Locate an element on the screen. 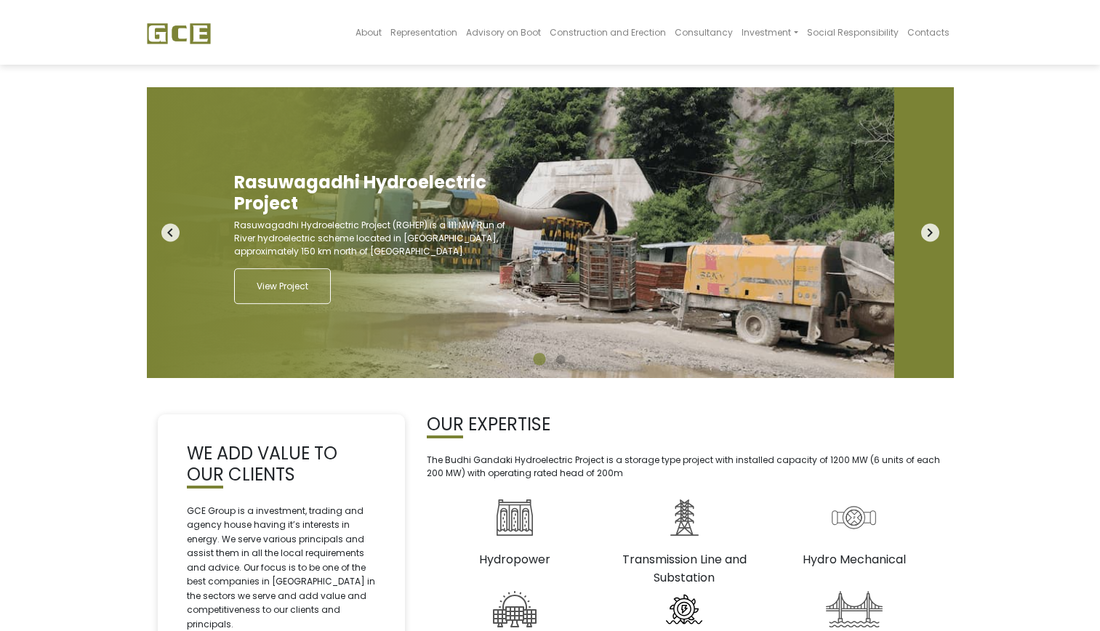 The image size is (1100, 631). span: Contacts is located at coordinates (928, 32).